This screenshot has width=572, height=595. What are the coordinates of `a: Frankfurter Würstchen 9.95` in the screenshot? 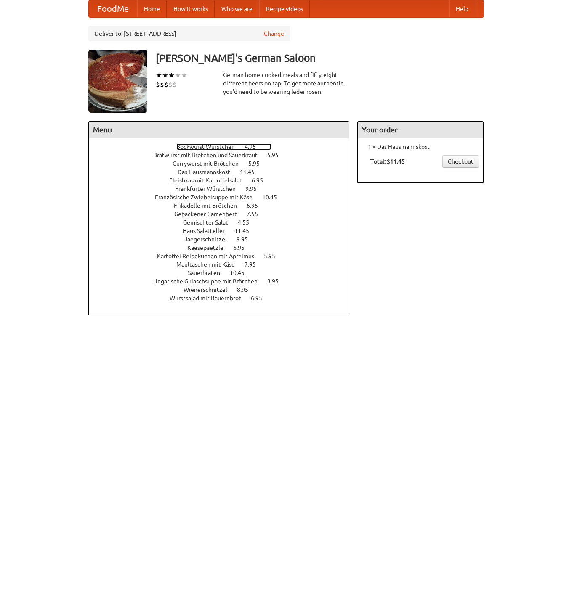 It's located at (223, 189).